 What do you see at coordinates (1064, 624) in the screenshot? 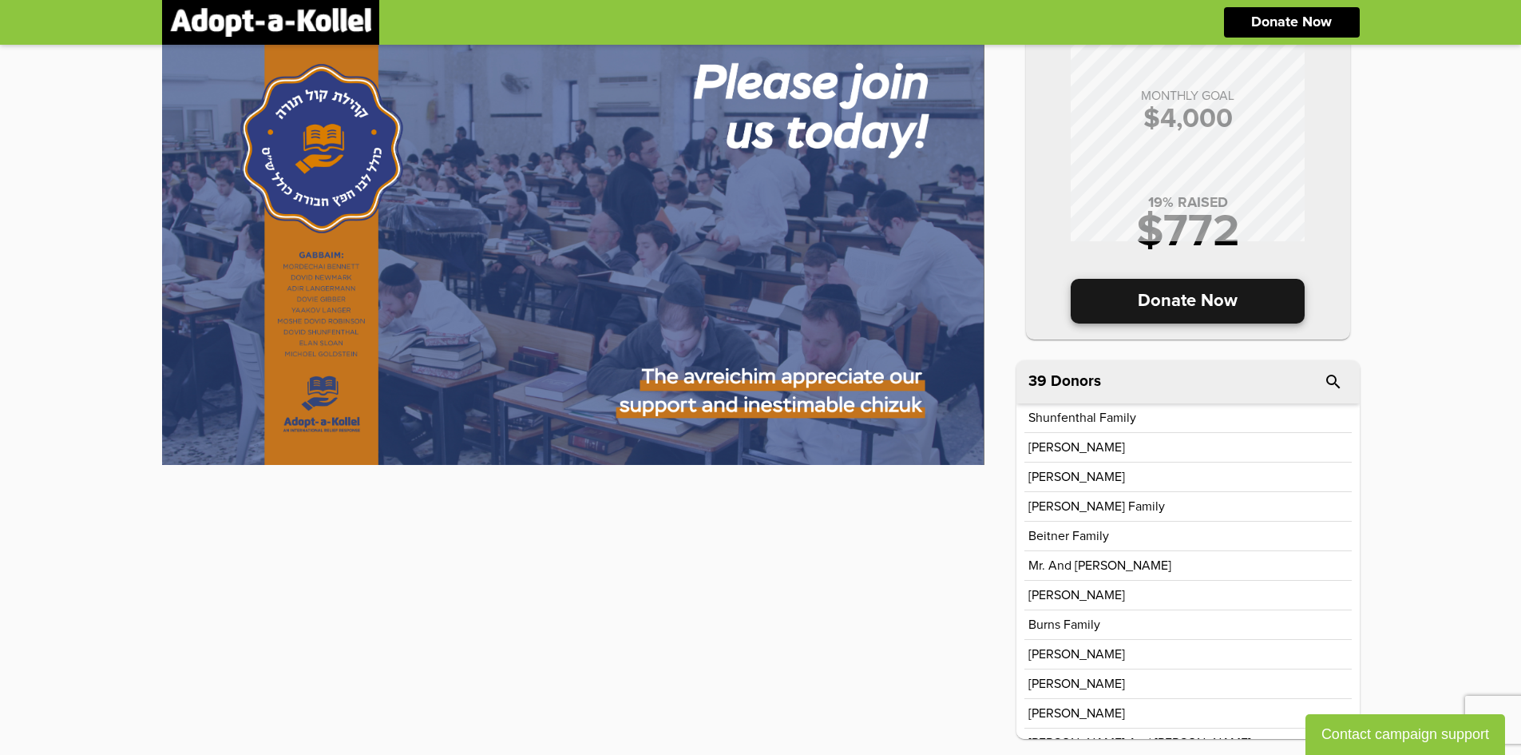
I see `p: Burns Family` at bounding box center [1064, 624].